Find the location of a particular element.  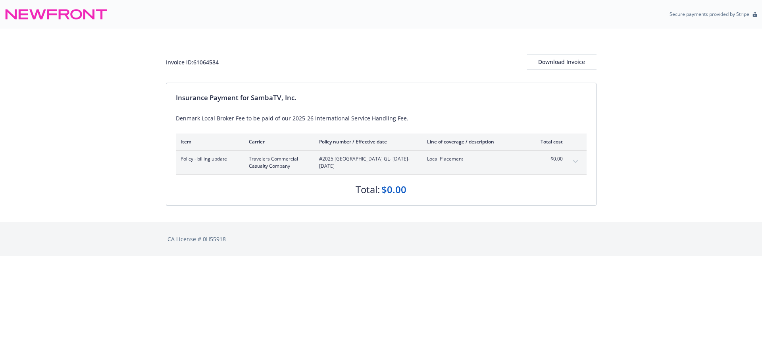

span: $0.00 is located at coordinates (548, 159).